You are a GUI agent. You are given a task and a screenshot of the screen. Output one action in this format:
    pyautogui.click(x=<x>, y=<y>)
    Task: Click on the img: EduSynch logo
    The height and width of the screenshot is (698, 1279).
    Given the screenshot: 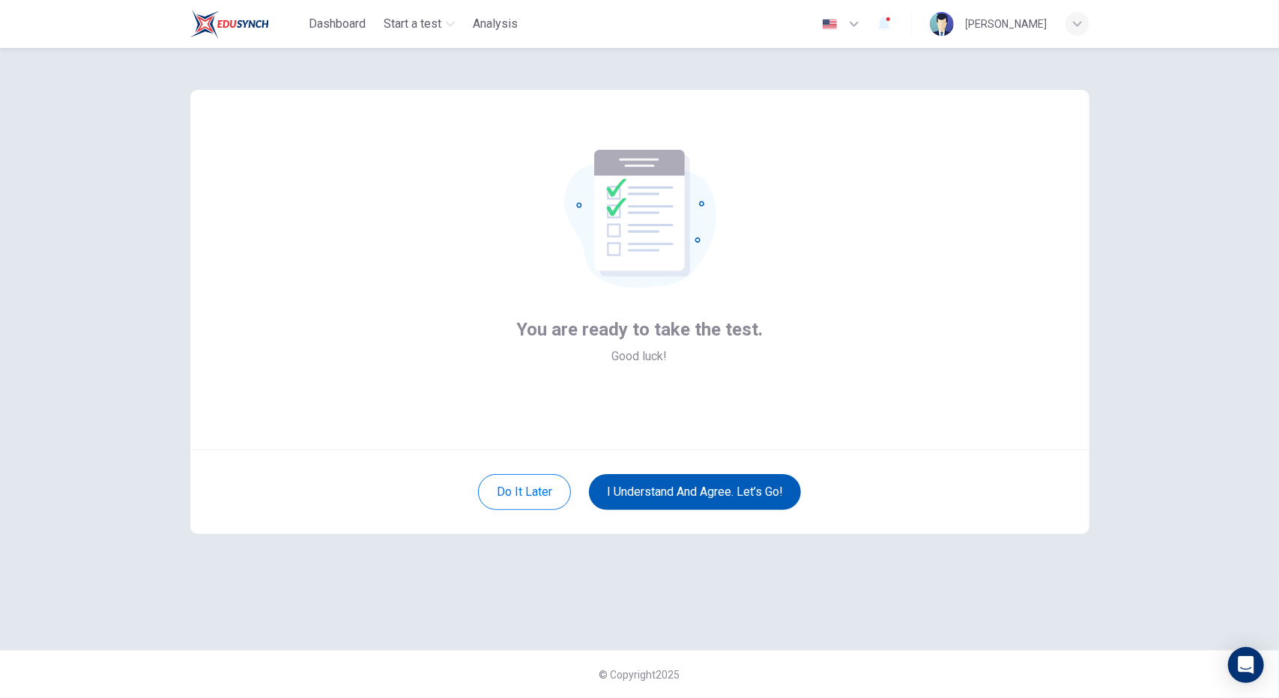 What is the action you would take?
    pyautogui.click(x=229, y=24)
    